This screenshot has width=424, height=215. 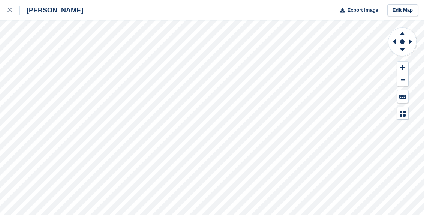 What do you see at coordinates (402, 96) in the screenshot?
I see `button: Keyboard Shortcuts` at bounding box center [402, 96].